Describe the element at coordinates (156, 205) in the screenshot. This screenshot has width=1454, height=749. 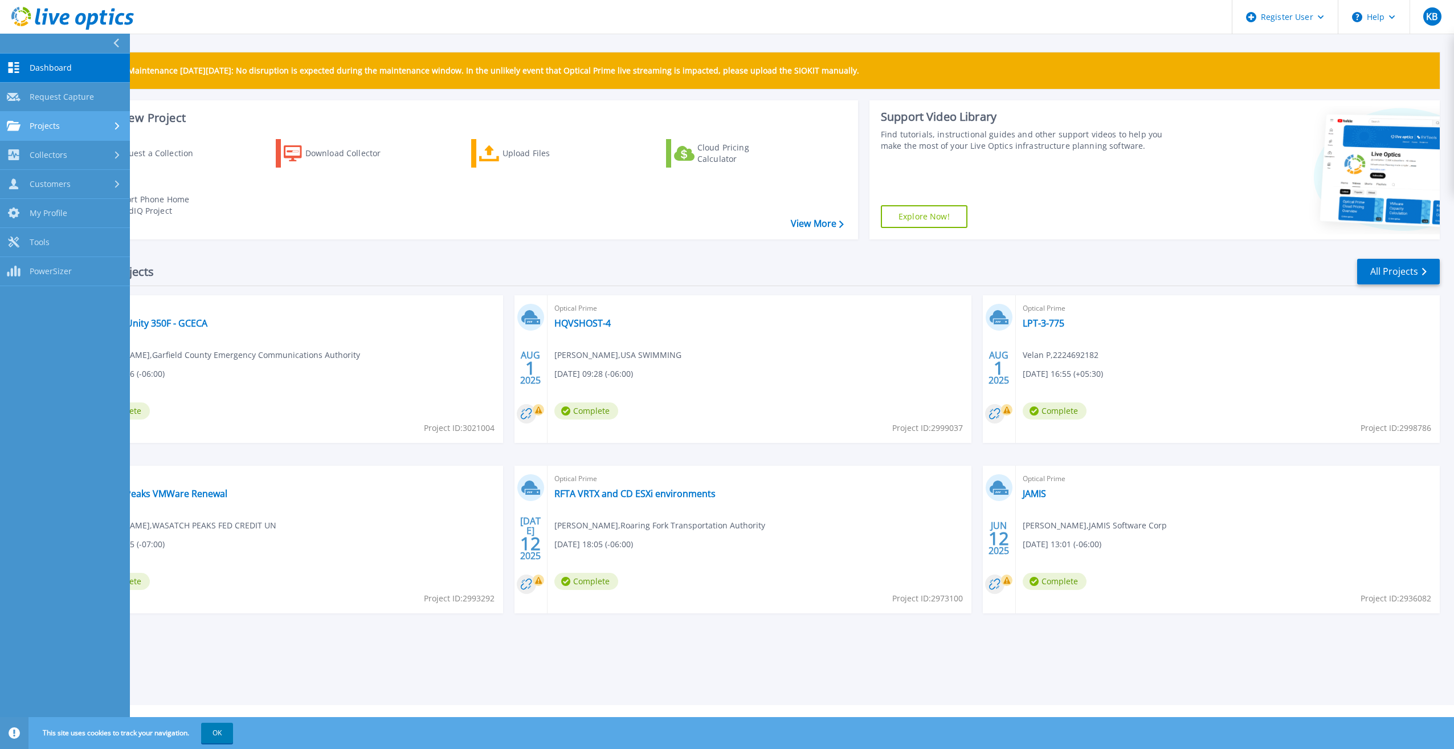
I see `div: Import Phone Home CloudIQ Project` at that location.